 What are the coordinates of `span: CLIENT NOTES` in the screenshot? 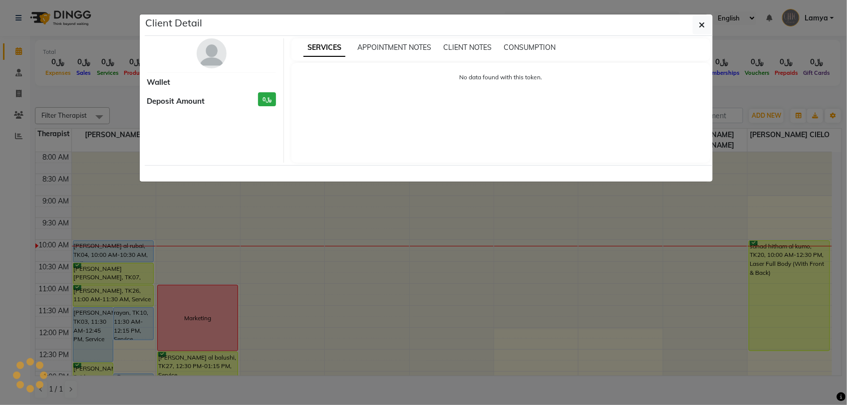 It's located at (467, 47).